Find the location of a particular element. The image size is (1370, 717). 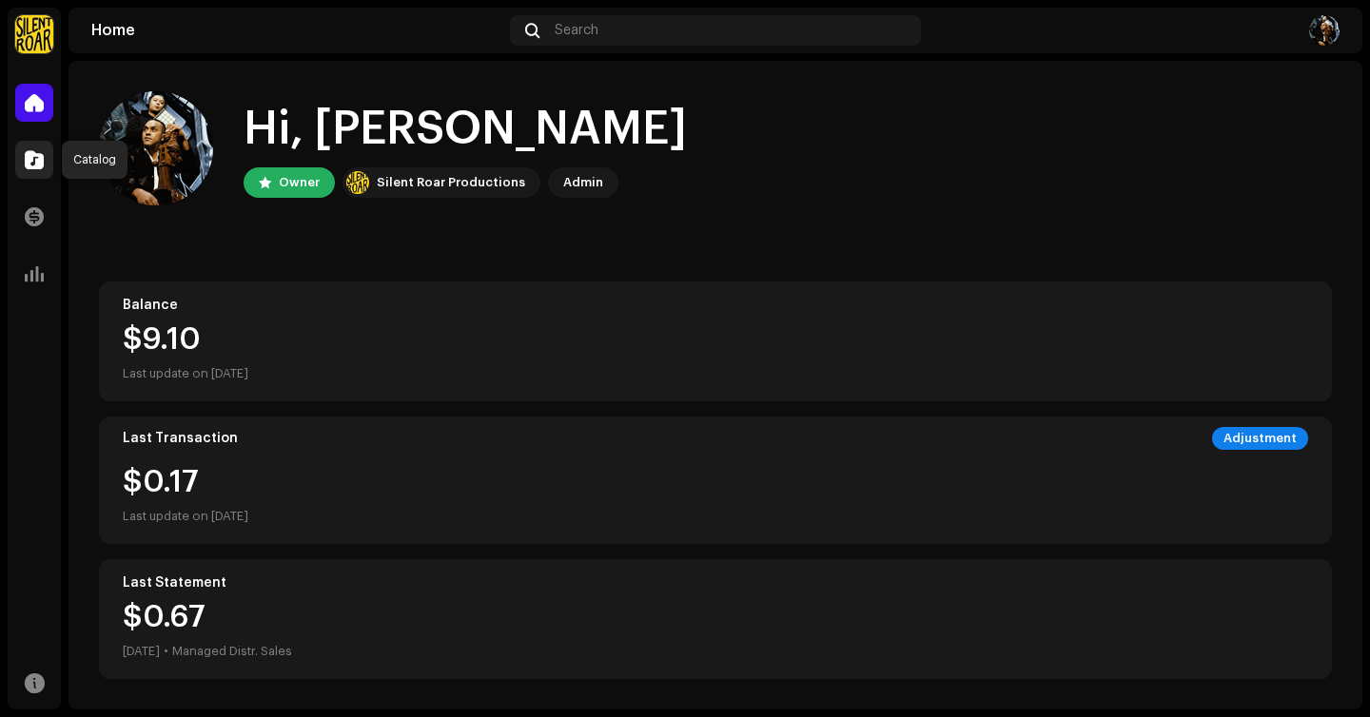

div: Balance is located at coordinates (716, 305).